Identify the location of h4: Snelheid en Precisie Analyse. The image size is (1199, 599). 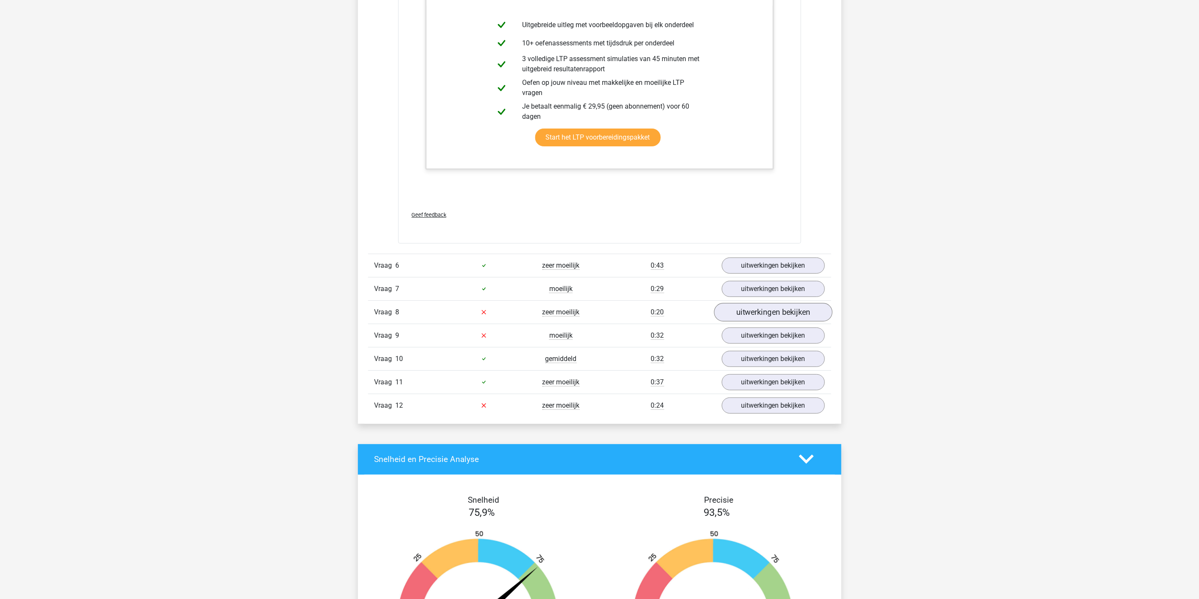
(580, 459).